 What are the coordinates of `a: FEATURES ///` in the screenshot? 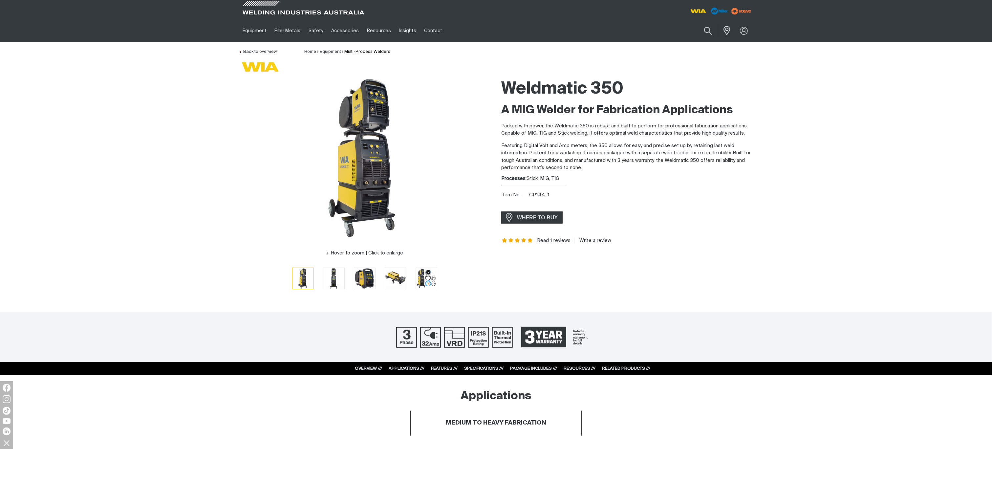 It's located at (444, 368).